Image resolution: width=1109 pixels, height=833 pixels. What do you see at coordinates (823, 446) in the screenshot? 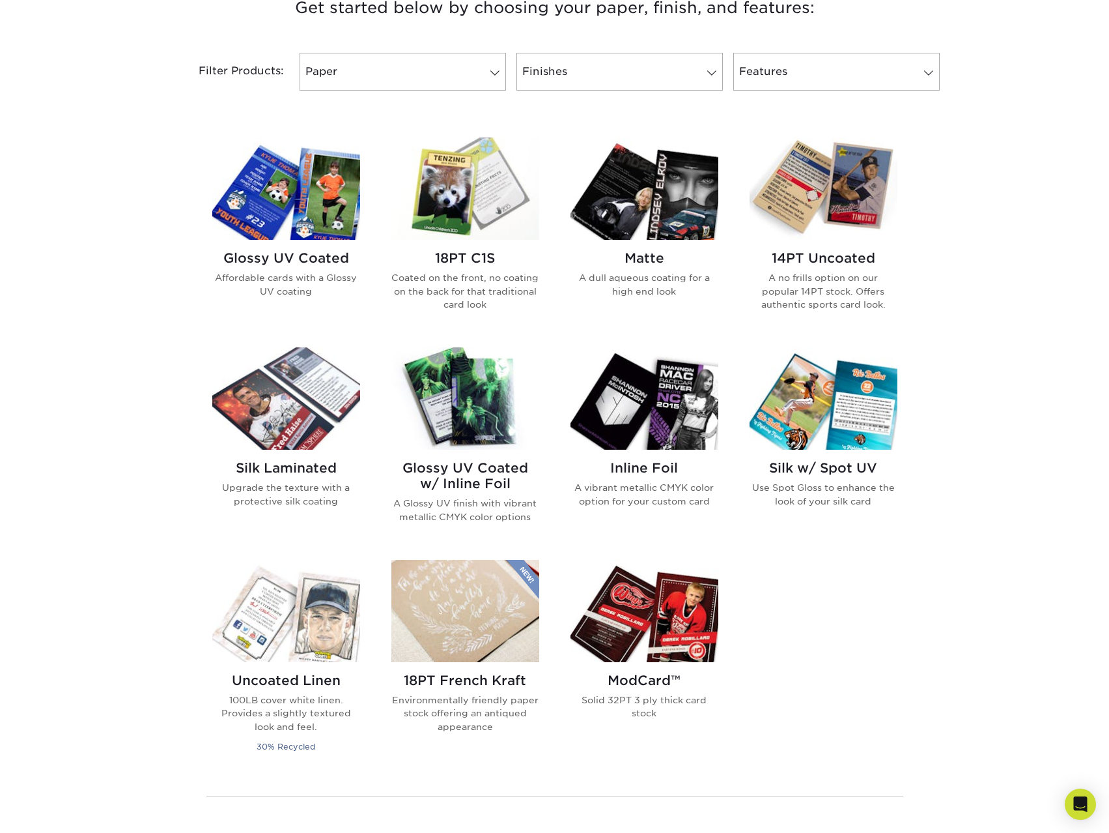
I see `a: Silk w/ Spot UV Trading Cards Silk w/ Spot UV Use Spot Gloss to enhance the look of your silk card` at bounding box center [823, 446].